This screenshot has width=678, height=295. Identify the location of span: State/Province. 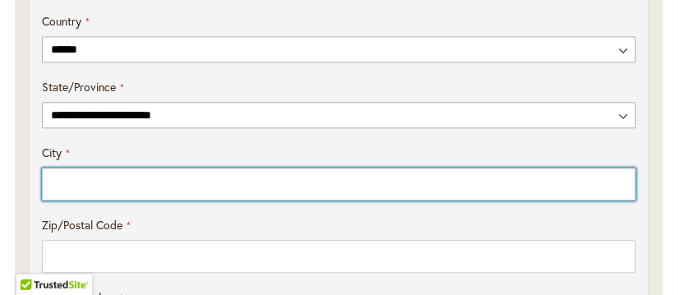
(79, 86).